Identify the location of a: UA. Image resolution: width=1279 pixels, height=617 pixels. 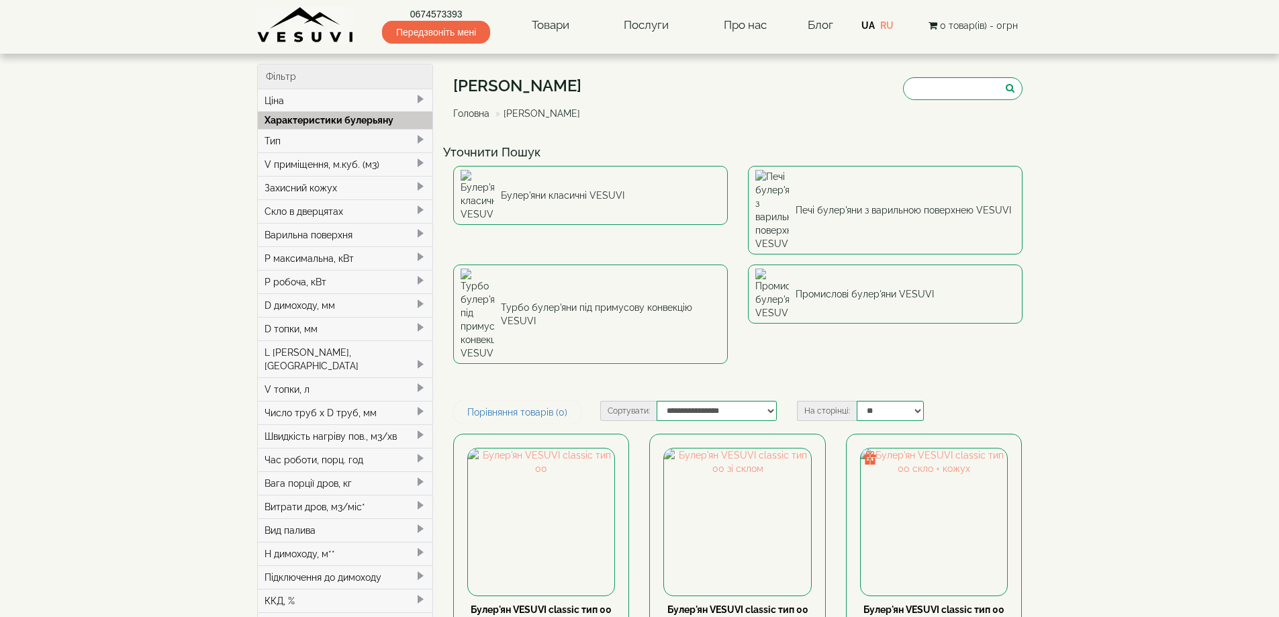
(868, 26).